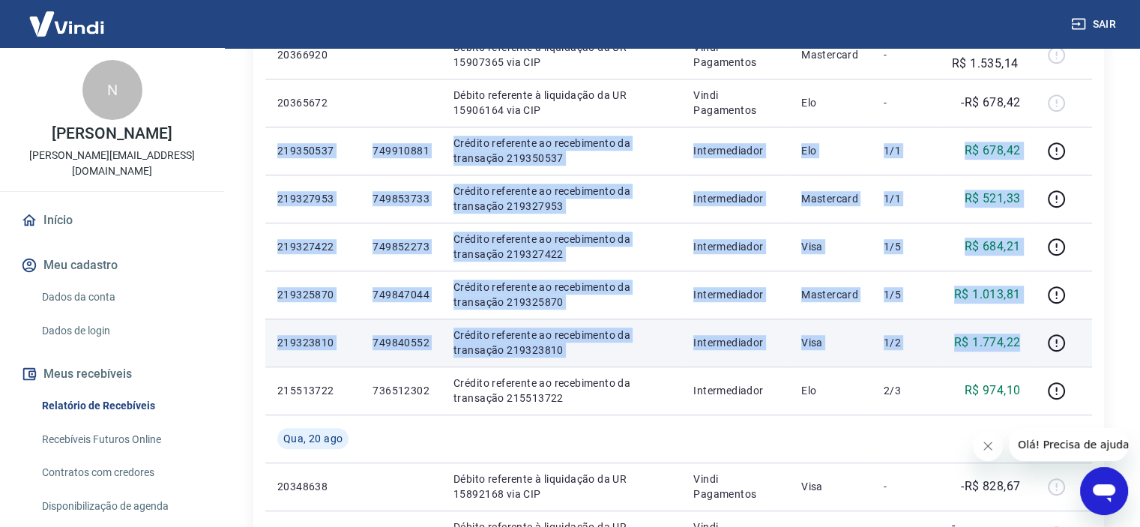 Image resolution: width=1140 pixels, height=527 pixels. I want to click on p: Crédito referente ao recebimento da transação 219327422, so click(561, 247).